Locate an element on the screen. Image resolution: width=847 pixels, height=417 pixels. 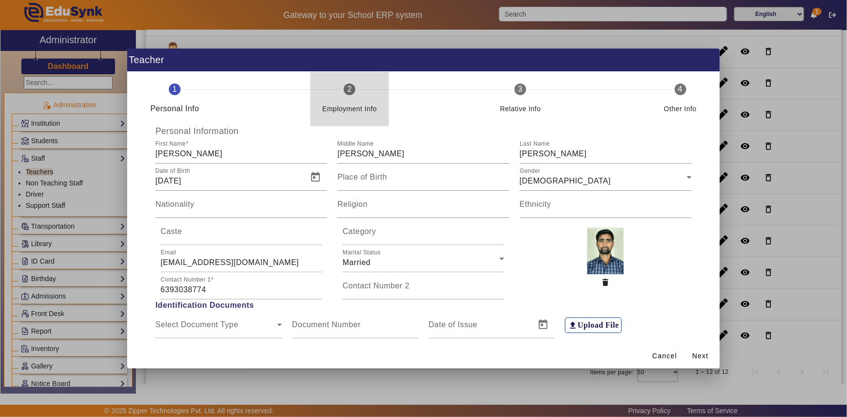
span: 2 is located at coordinates (350, 89).